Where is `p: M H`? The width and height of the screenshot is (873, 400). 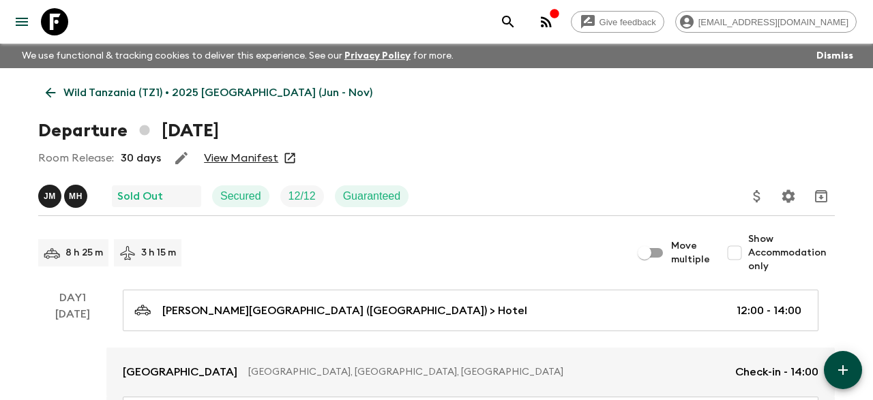
p: M H is located at coordinates (76, 196).